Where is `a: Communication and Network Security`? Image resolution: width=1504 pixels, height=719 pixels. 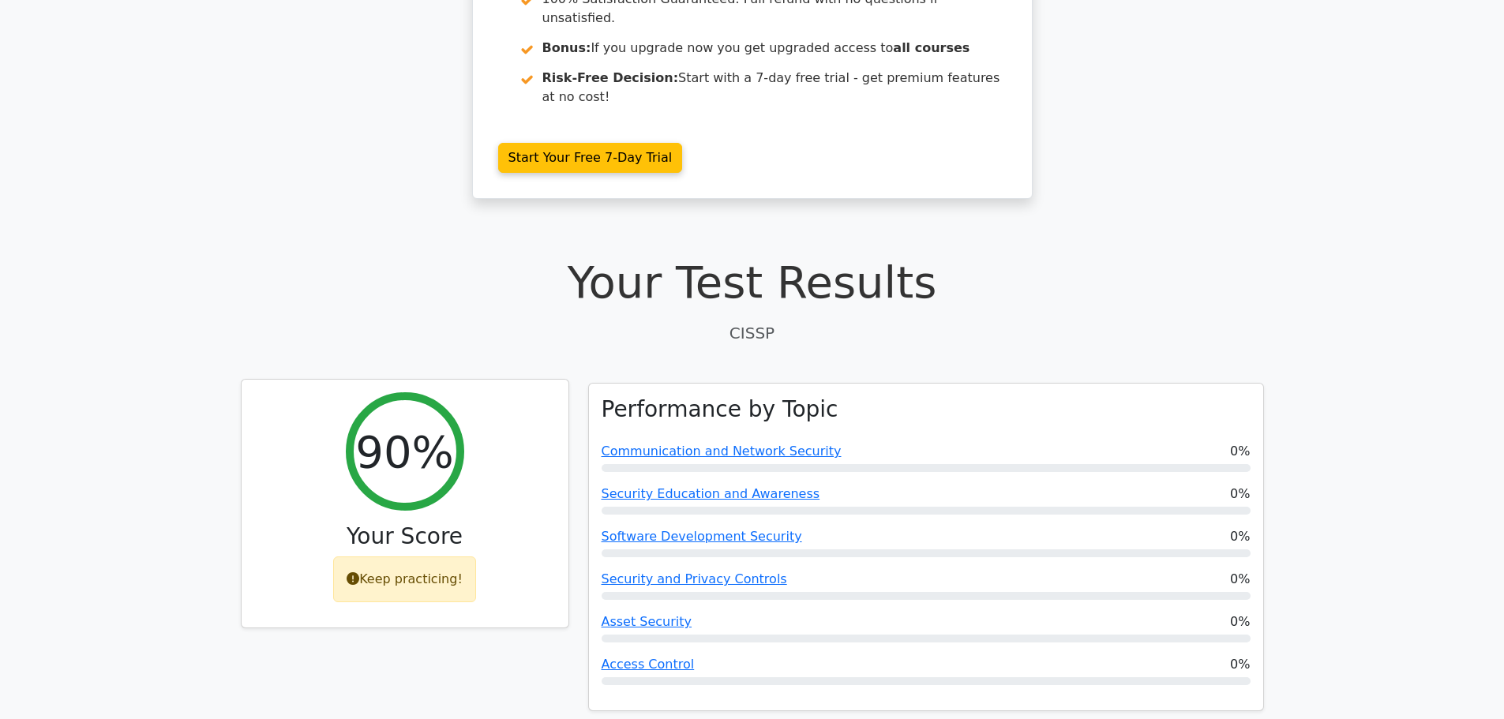 a: Communication and Network Security is located at coordinates (721, 451).